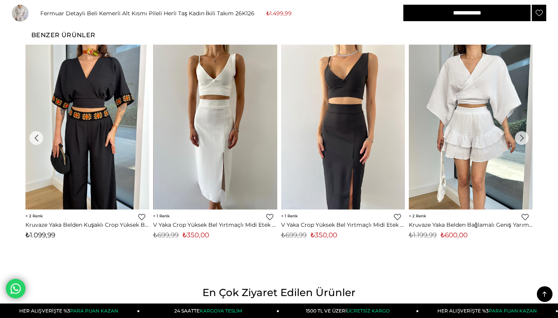 This screenshot has height=318, width=558. I want to click on span: ₺1.199,99, so click(422, 235).